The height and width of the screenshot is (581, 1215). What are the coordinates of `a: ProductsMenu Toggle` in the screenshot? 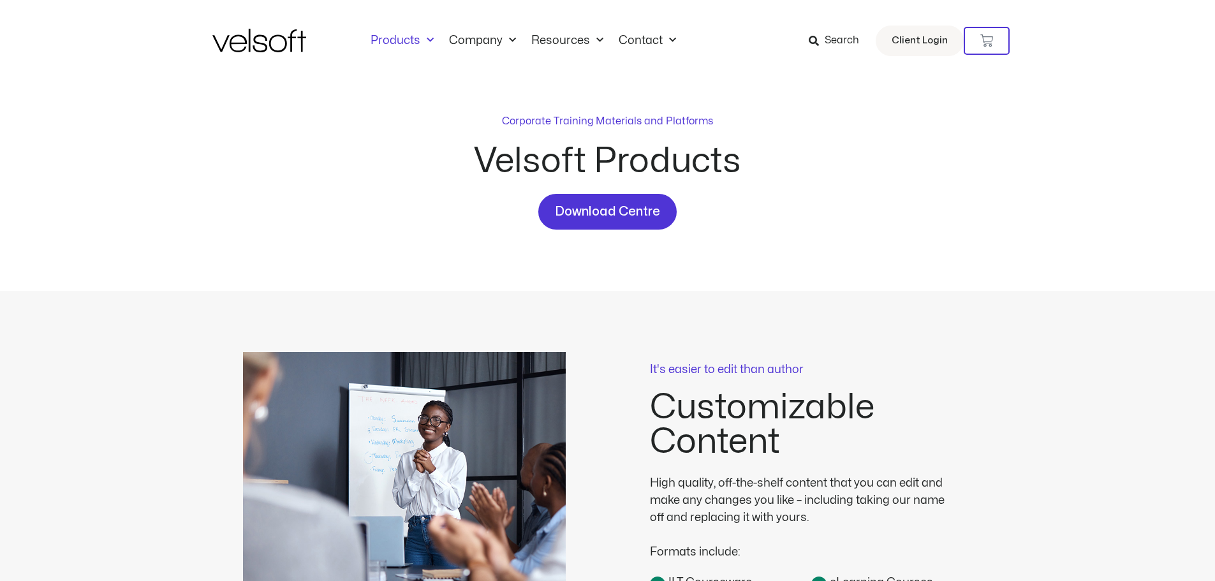 It's located at (402, 41).